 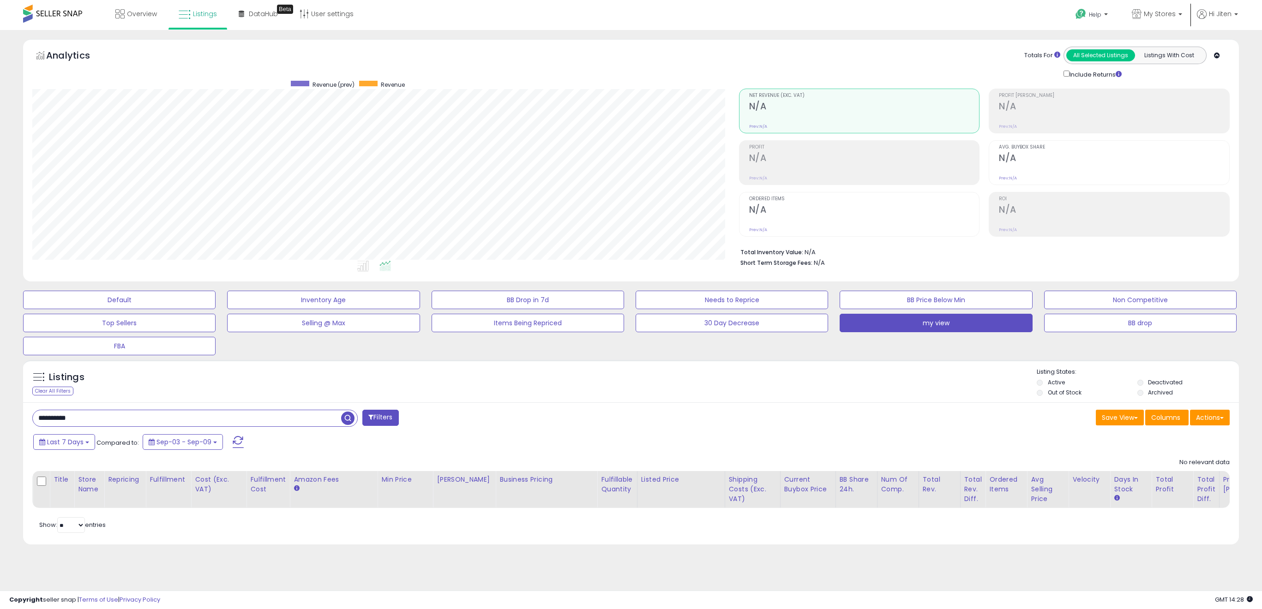 I want to click on span: Show: entries, so click(x=72, y=525).